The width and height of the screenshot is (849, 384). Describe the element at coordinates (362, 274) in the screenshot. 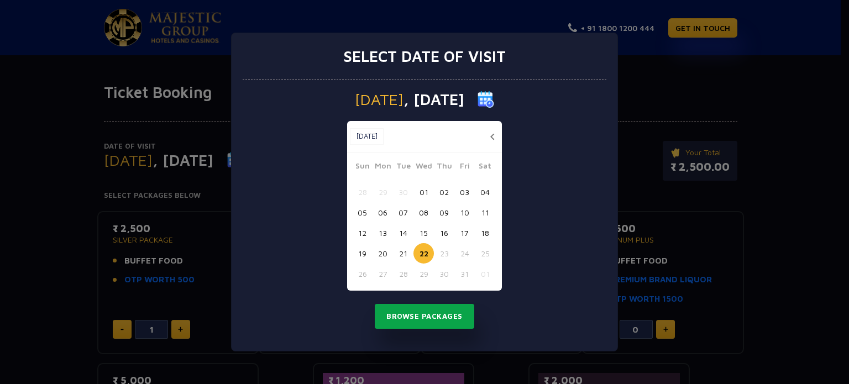

I see `button: 26` at that location.